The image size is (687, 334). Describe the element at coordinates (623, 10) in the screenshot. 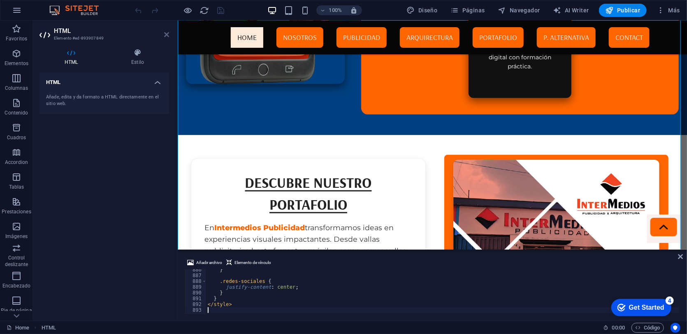

I see `button: Publicar` at that location.